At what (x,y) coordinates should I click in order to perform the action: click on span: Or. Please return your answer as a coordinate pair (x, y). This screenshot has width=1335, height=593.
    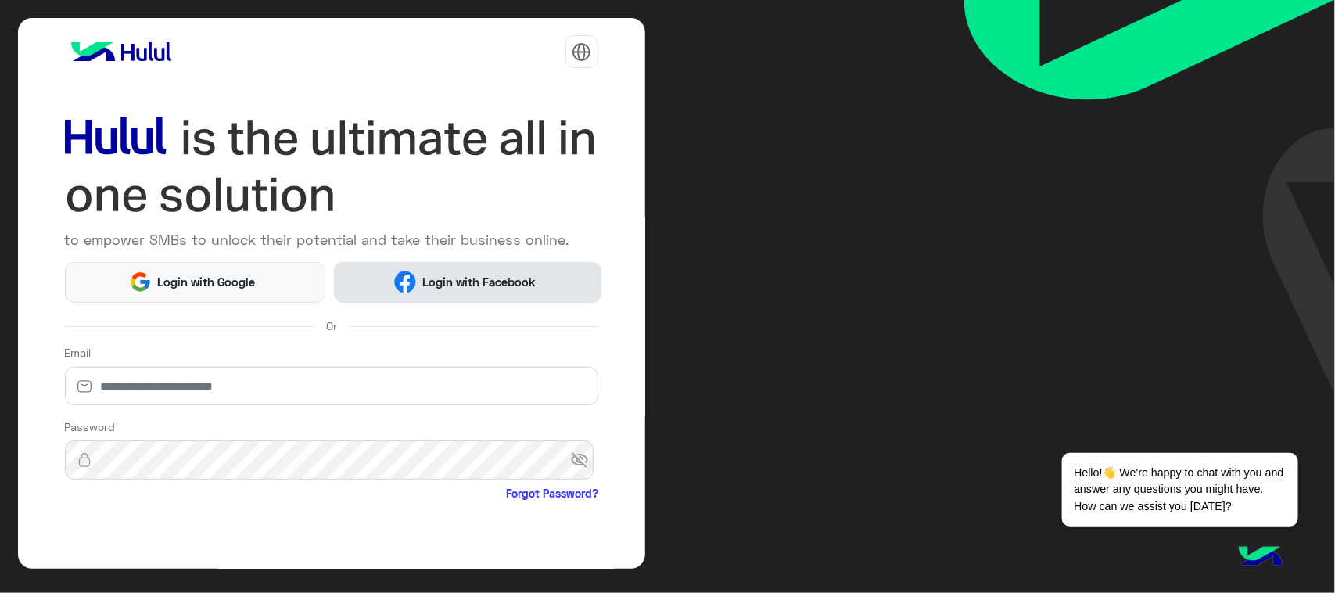
    Looking at the image, I should click on (332, 325).